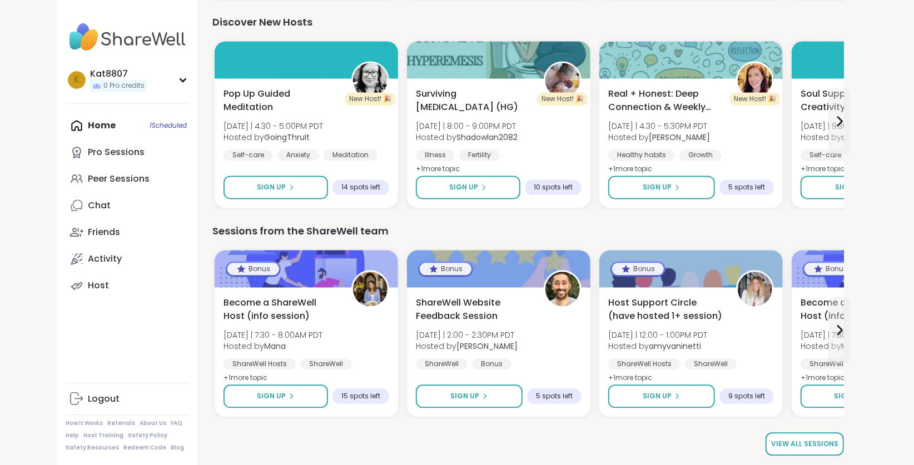  Describe the element at coordinates (144, 448) in the screenshot. I see `a: Redeem Code` at that location.